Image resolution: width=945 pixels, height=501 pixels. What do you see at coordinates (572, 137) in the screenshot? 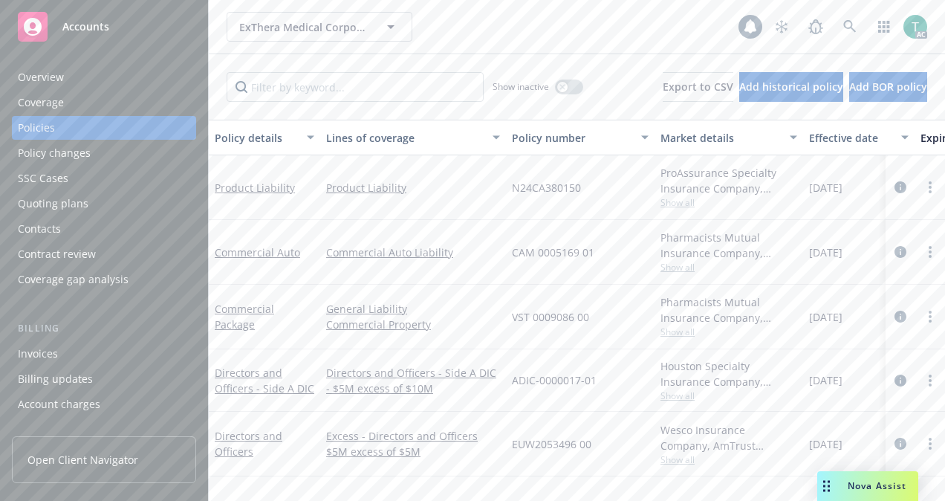
I see `div: Policy number` at bounding box center [572, 137].